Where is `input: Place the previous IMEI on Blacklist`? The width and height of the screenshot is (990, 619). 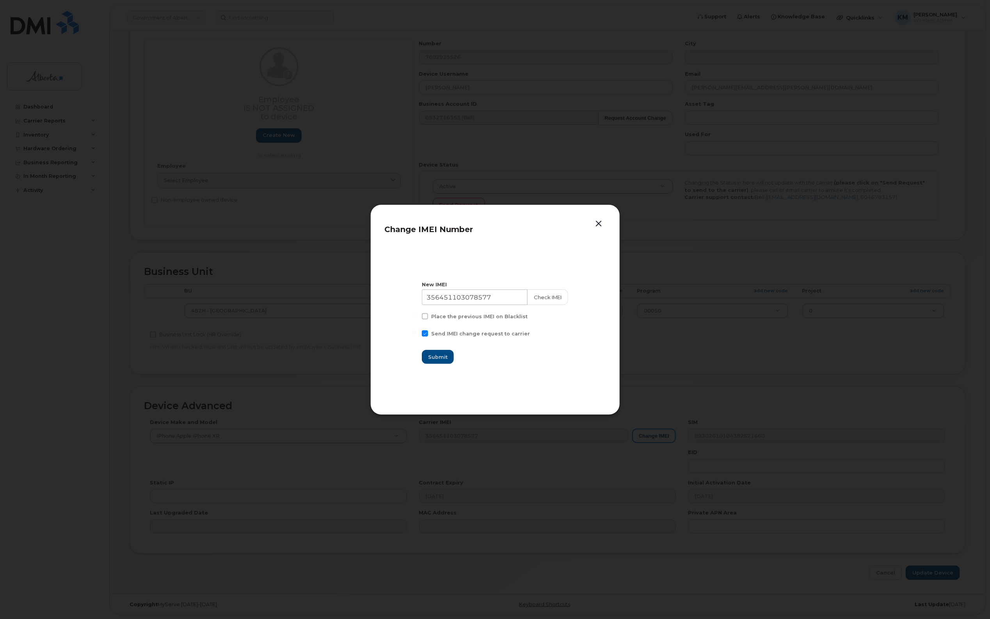 input: Place the previous IMEI on Blacklist is located at coordinates (414, 315).